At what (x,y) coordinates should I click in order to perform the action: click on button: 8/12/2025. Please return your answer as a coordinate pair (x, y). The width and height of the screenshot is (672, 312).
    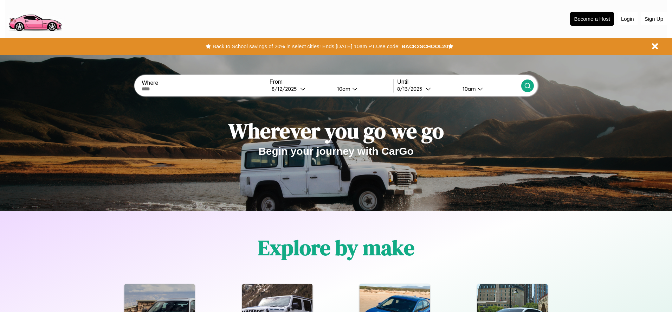
    Looking at the image, I should click on (300, 89).